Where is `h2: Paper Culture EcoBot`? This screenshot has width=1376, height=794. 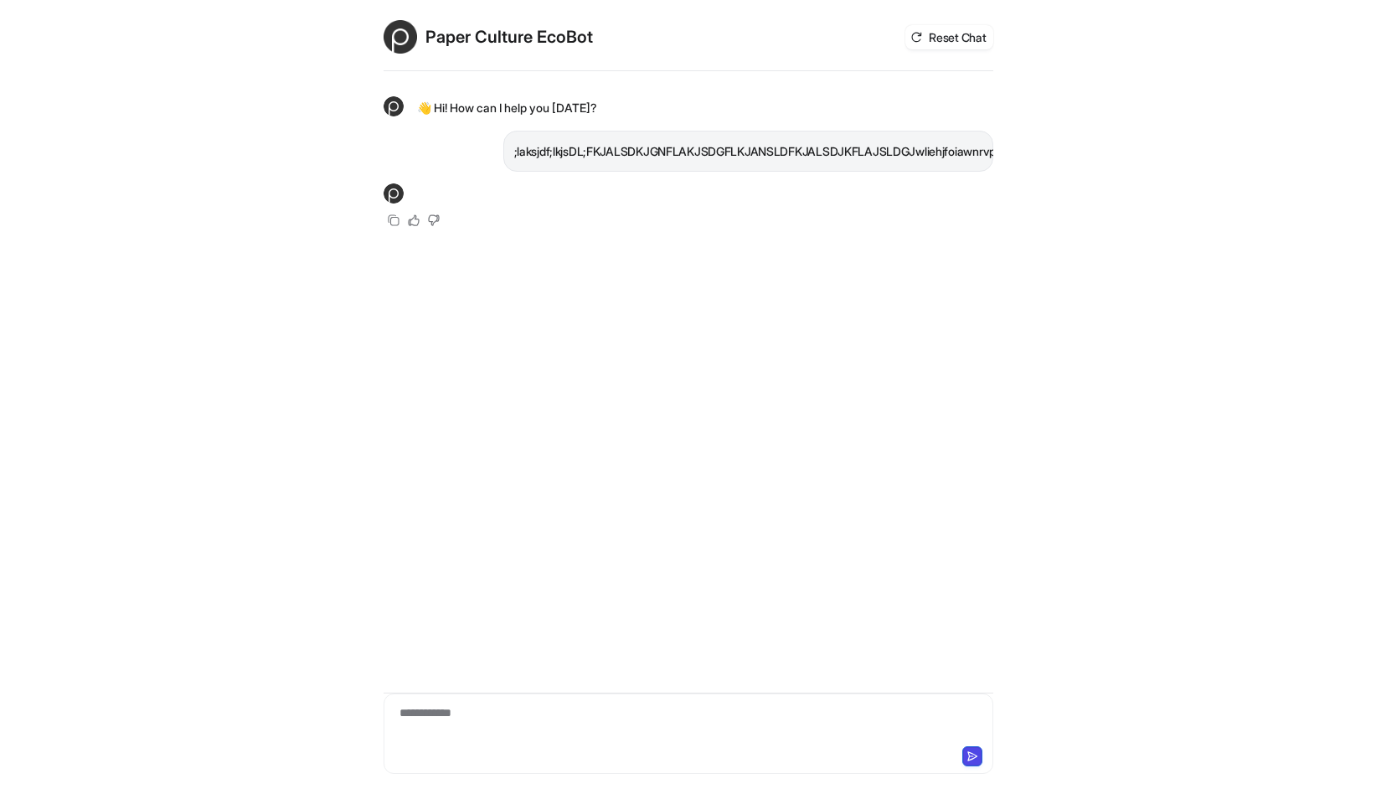
h2: Paper Culture EcoBot is located at coordinates (509, 37).